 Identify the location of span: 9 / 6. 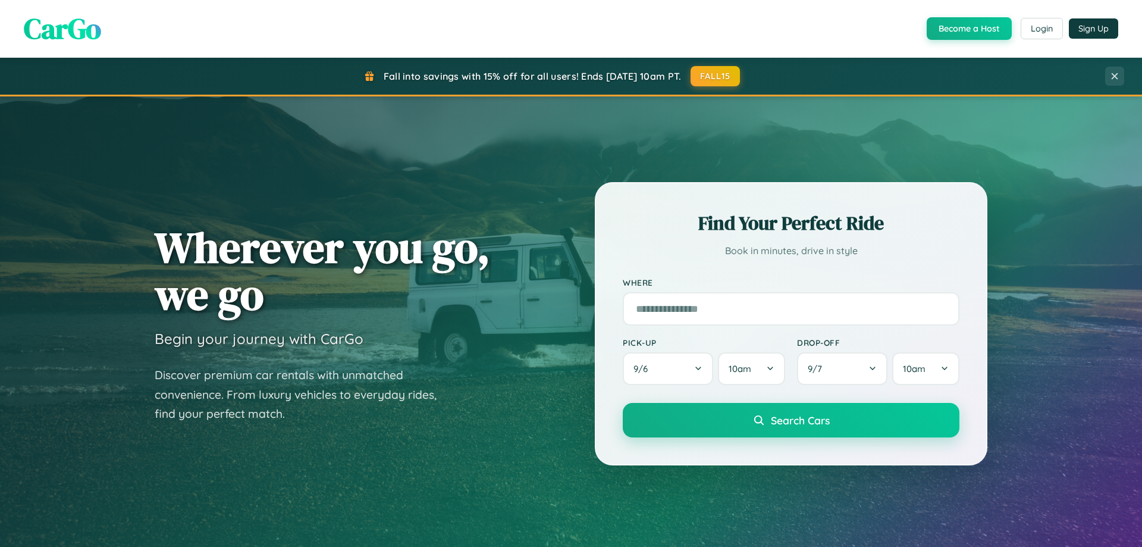
(644, 368).